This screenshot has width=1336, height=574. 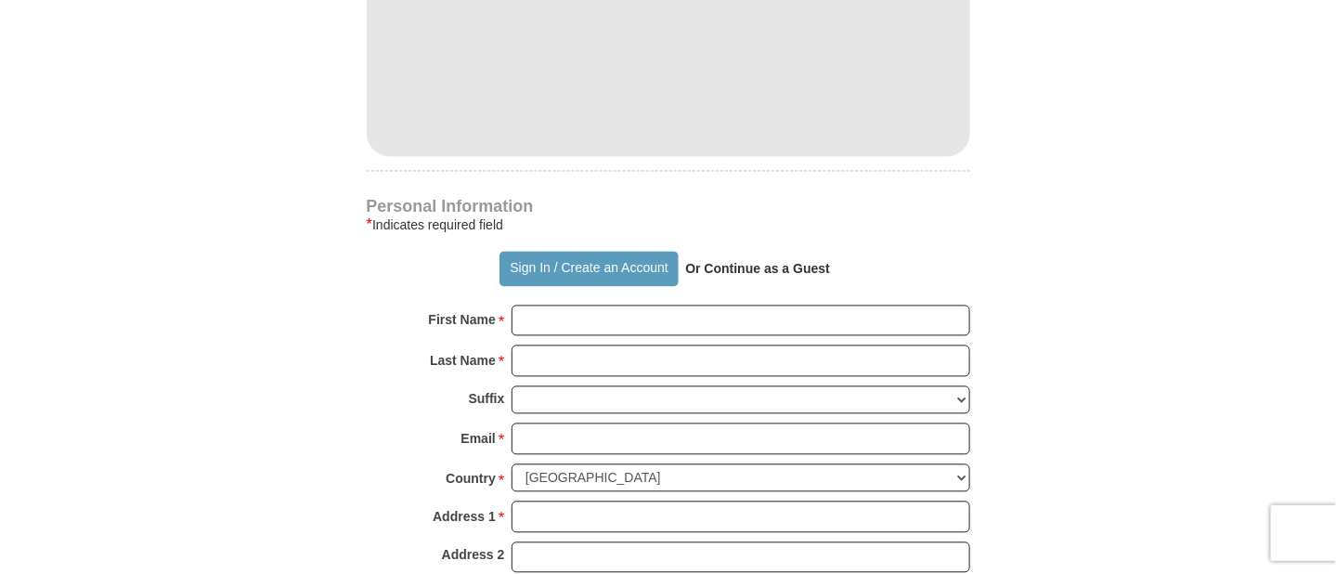 What do you see at coordinates (757, 269) in the screenshot?
I see `strong: Or Continue as a Guest` at bounding box center [757, 269].